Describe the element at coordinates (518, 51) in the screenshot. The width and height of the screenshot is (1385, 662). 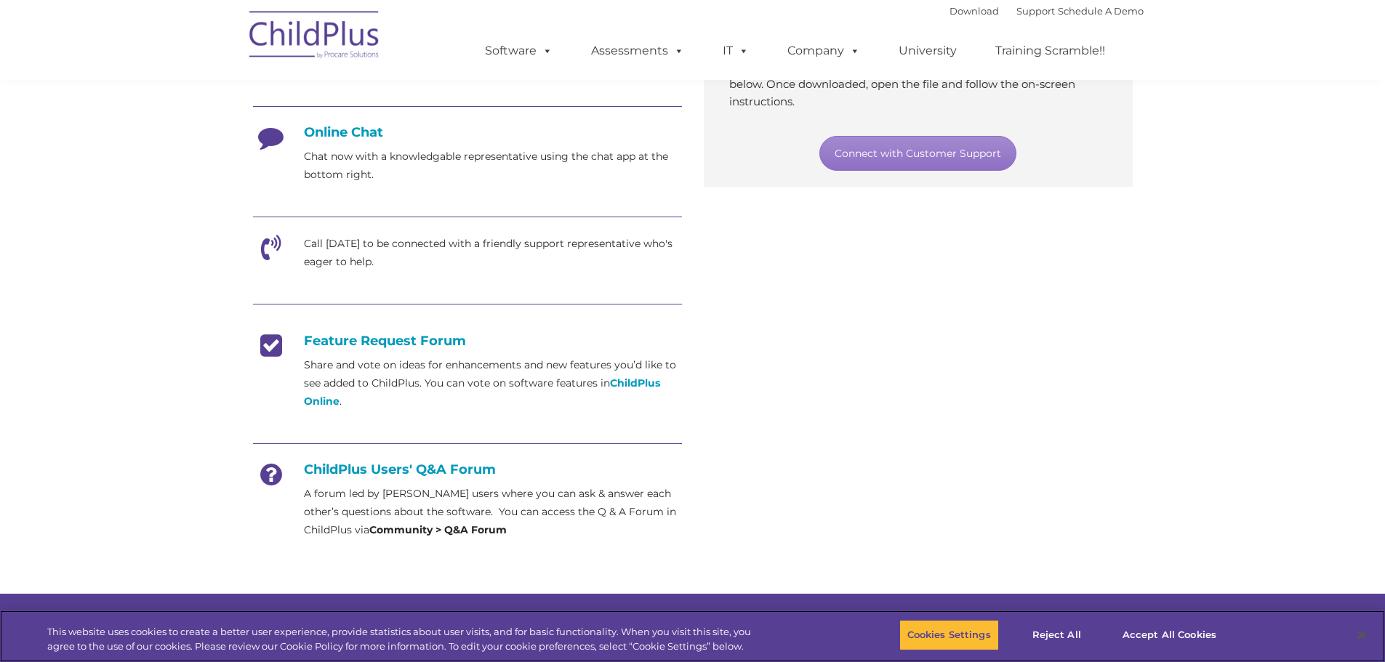
I see `a: Software` at that location.